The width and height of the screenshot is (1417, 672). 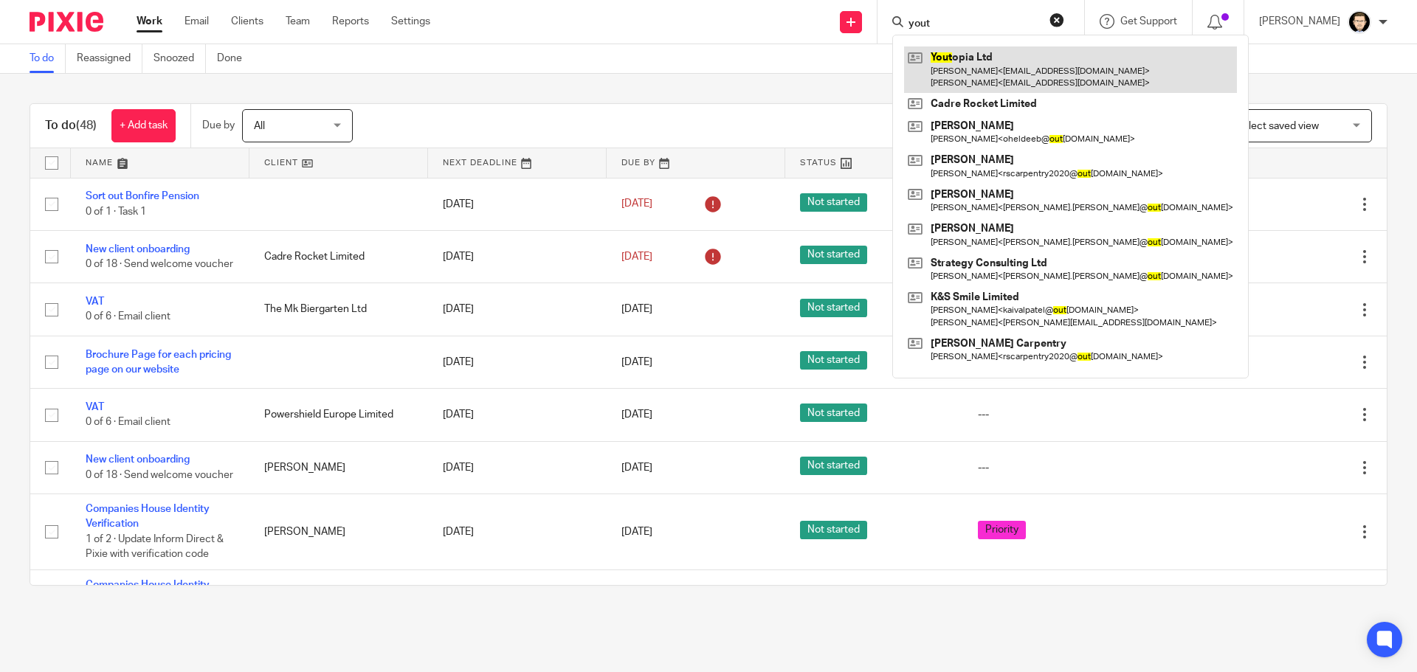 What do you see at coordinates (86, 125) in the screenshot?
I see `span: (48)` at bounding box center [86, 125].